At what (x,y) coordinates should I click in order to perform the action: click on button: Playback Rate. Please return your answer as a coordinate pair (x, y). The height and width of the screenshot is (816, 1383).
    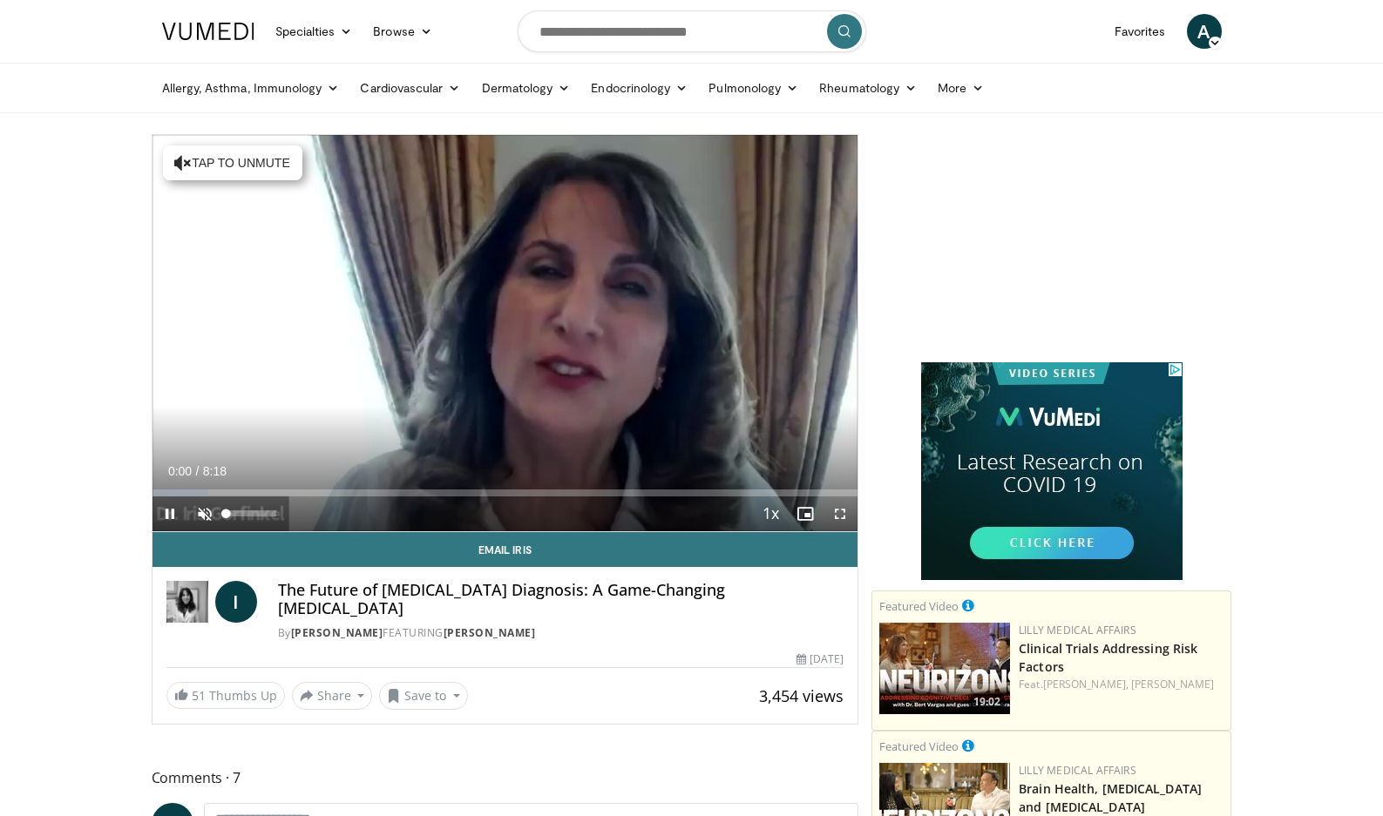
    Looking at the image, I should click on (770, 514).